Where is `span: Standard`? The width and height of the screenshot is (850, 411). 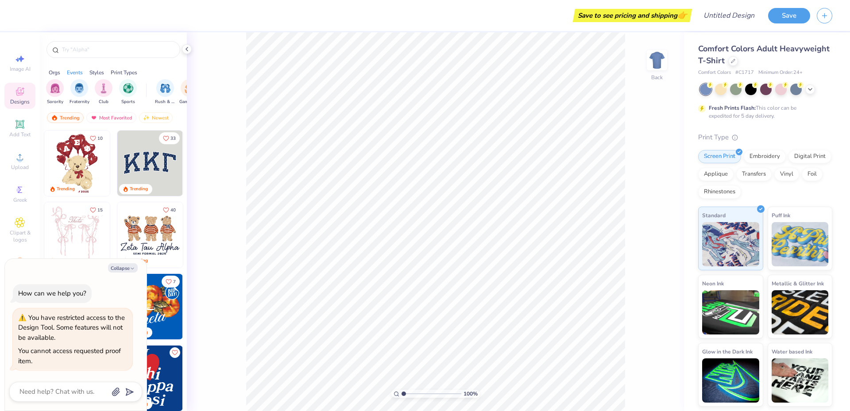 span: Standard is located at coordinates (714, 215).